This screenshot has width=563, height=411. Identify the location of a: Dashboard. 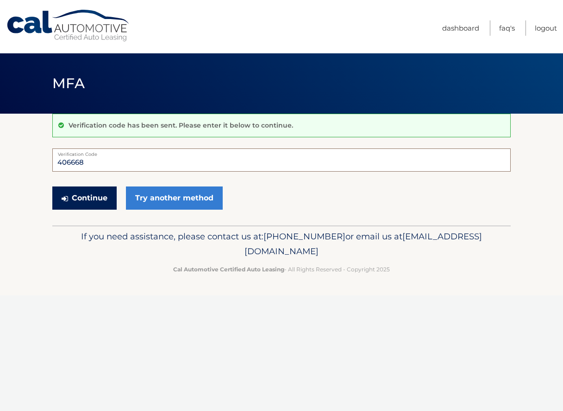
(461, 28).